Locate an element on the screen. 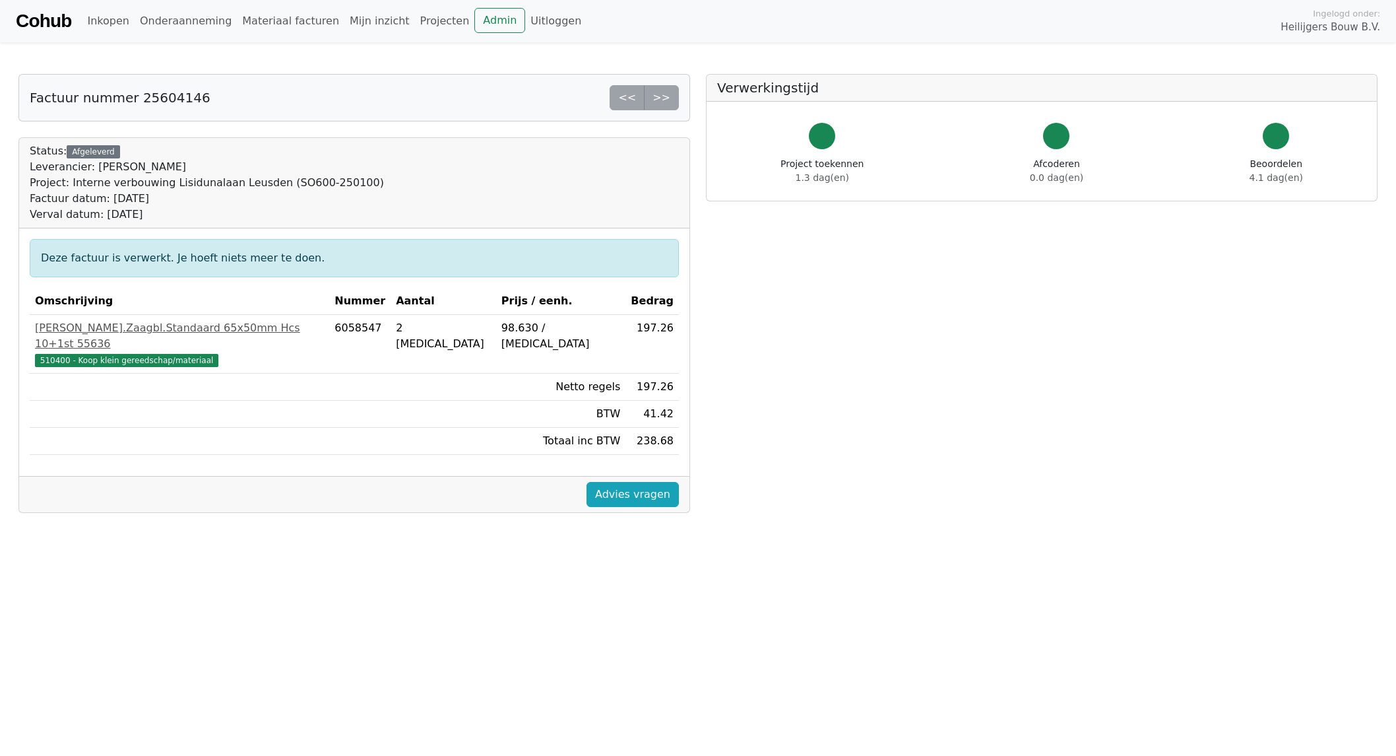 Image resolution: width=1396 pixels, height=756 pixels. span: 0.0 dag(en) is located at coordinates (1056, 177).